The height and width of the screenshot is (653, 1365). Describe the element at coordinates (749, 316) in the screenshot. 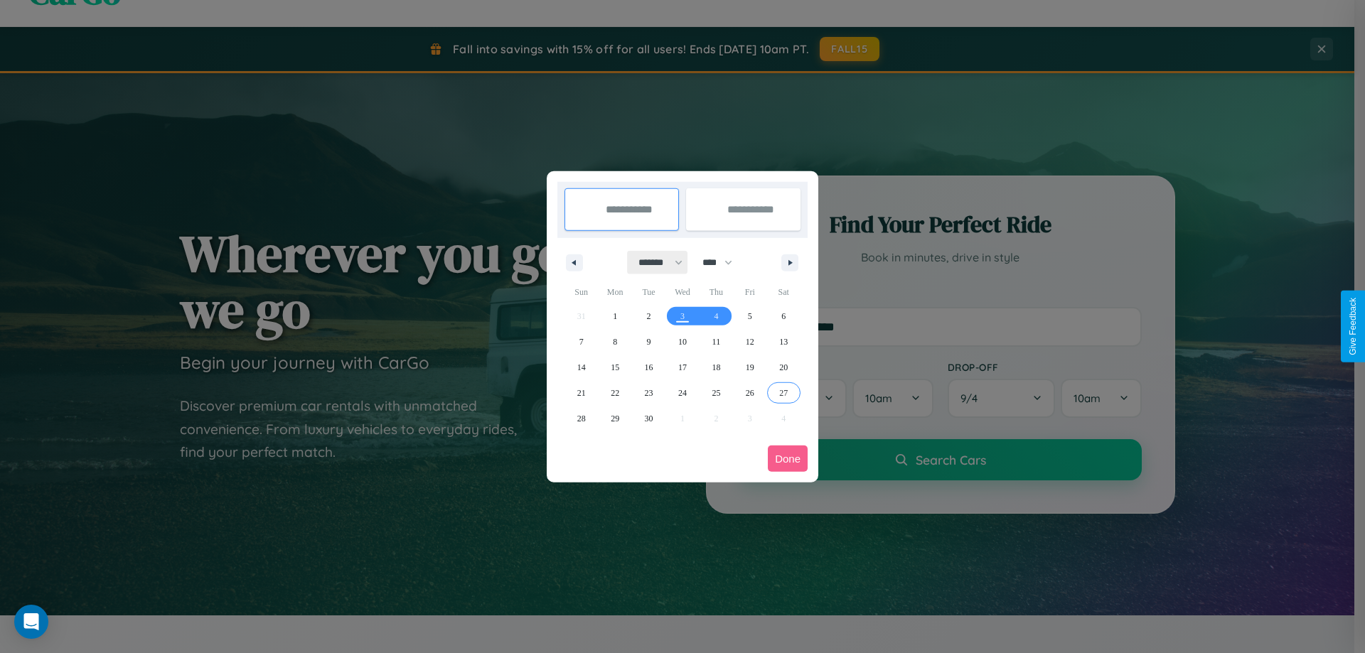

I see `button: 5` at that location.